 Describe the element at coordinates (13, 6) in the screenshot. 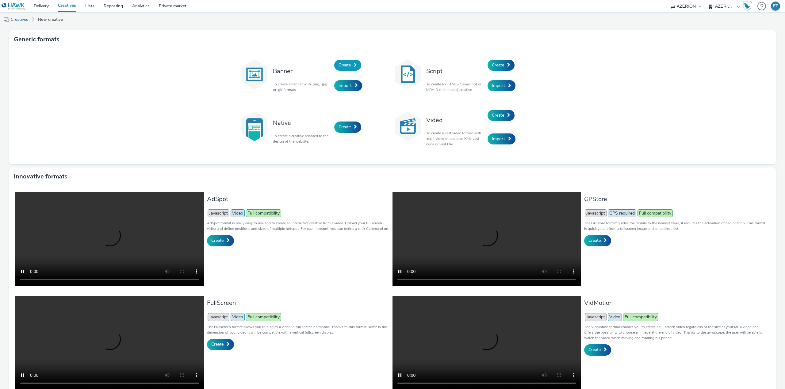

I see `img: undefined Logo` at that location.